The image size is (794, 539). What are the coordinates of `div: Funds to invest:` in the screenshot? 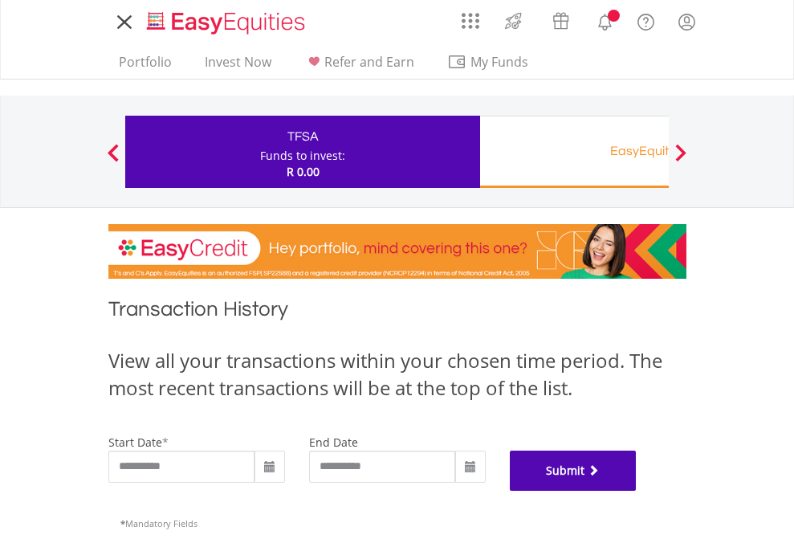 It's located at (303, 156).